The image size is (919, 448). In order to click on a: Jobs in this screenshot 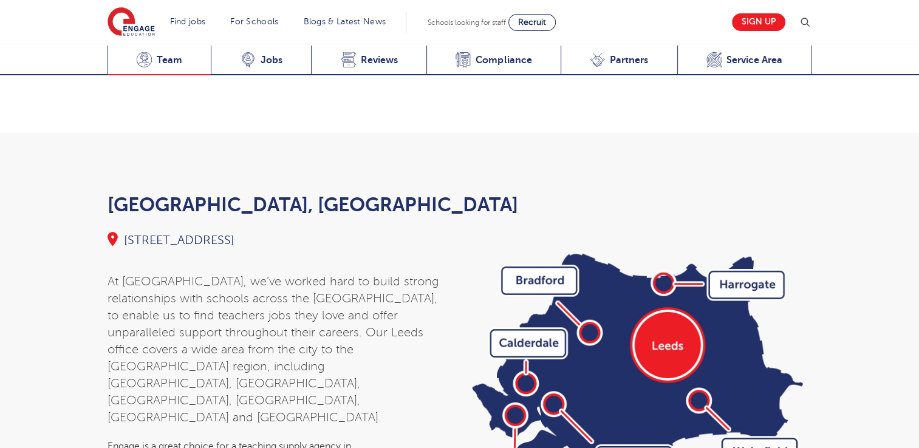, I will do `click(260, 60)`.